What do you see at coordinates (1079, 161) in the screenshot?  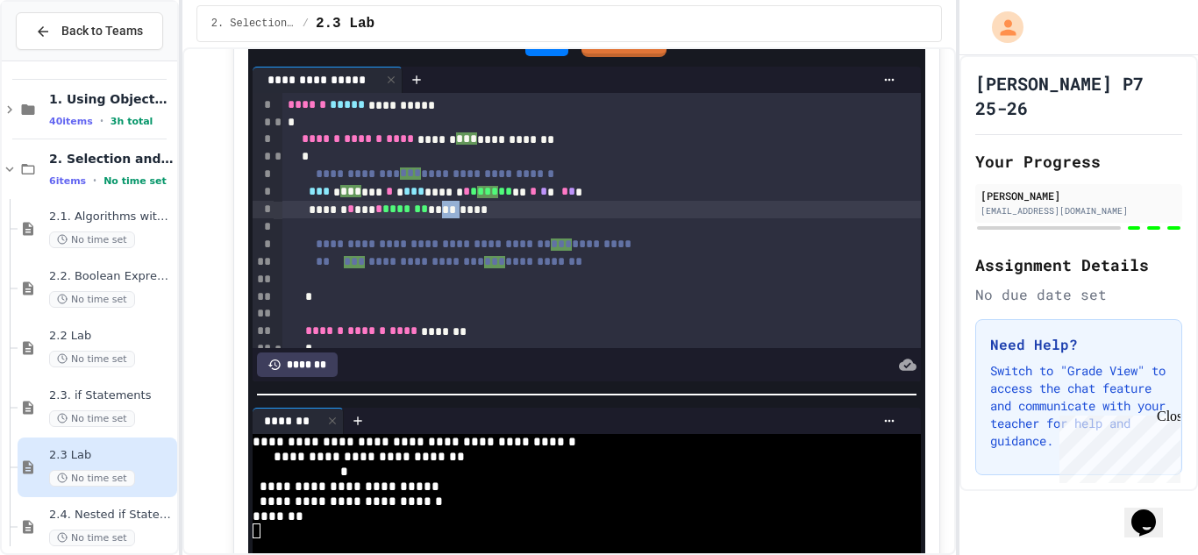 I see `h2: Your Progress` at bounding box center [1079, 161].